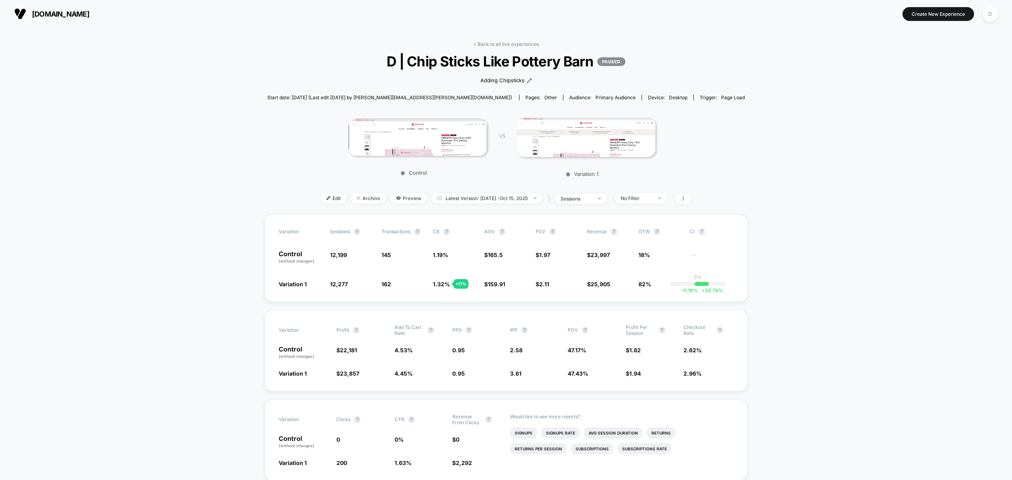 The width and height of the screenshot is (1012, 480). Describe the element at coordinates (386, 254) in the screenshot. I see `span: 145` at that location.